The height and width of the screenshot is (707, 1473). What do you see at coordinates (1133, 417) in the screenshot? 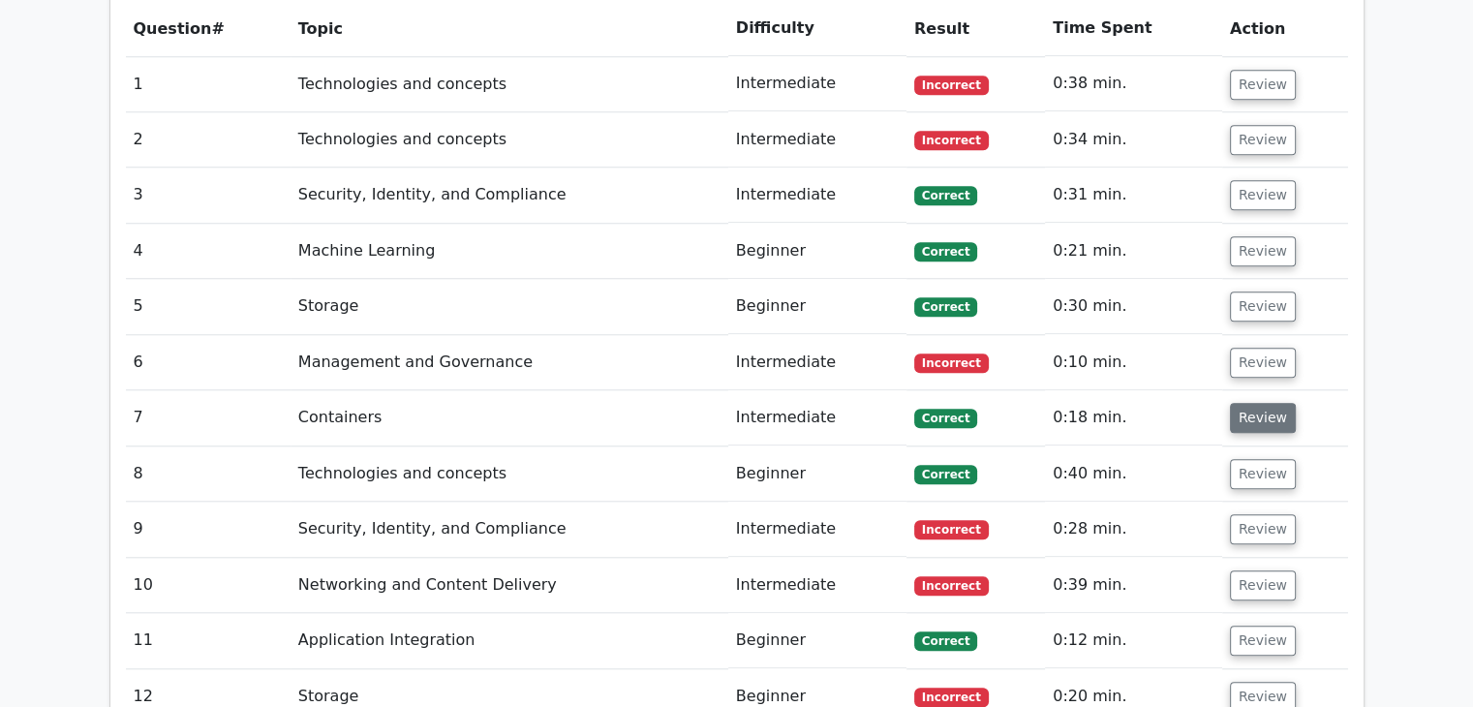
I see `td: 0:18 min.` at bounding box center [1133, 417].